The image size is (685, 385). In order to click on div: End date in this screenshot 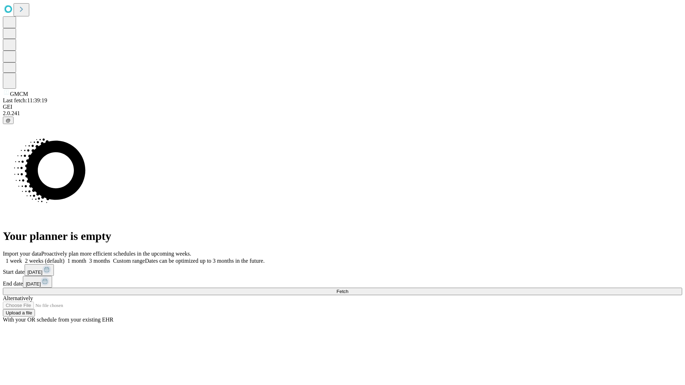, I will do `click(342, 282)`.